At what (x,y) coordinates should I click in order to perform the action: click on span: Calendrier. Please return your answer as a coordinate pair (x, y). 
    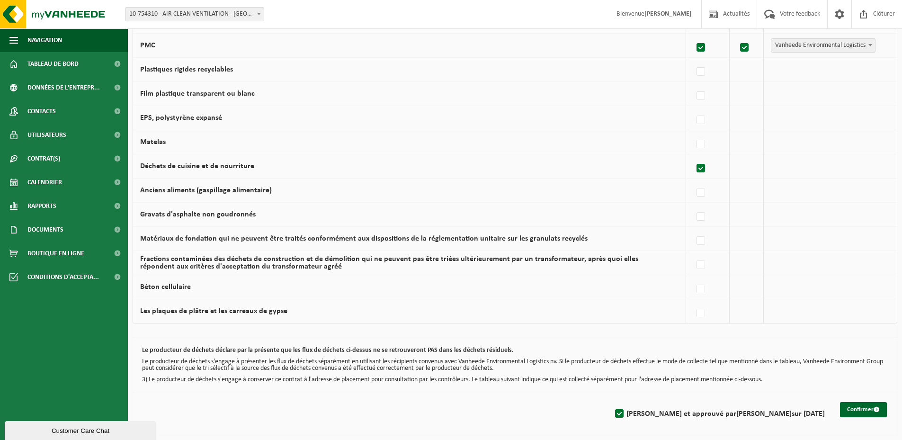
    Looking at the image, I should click on (44, 182).